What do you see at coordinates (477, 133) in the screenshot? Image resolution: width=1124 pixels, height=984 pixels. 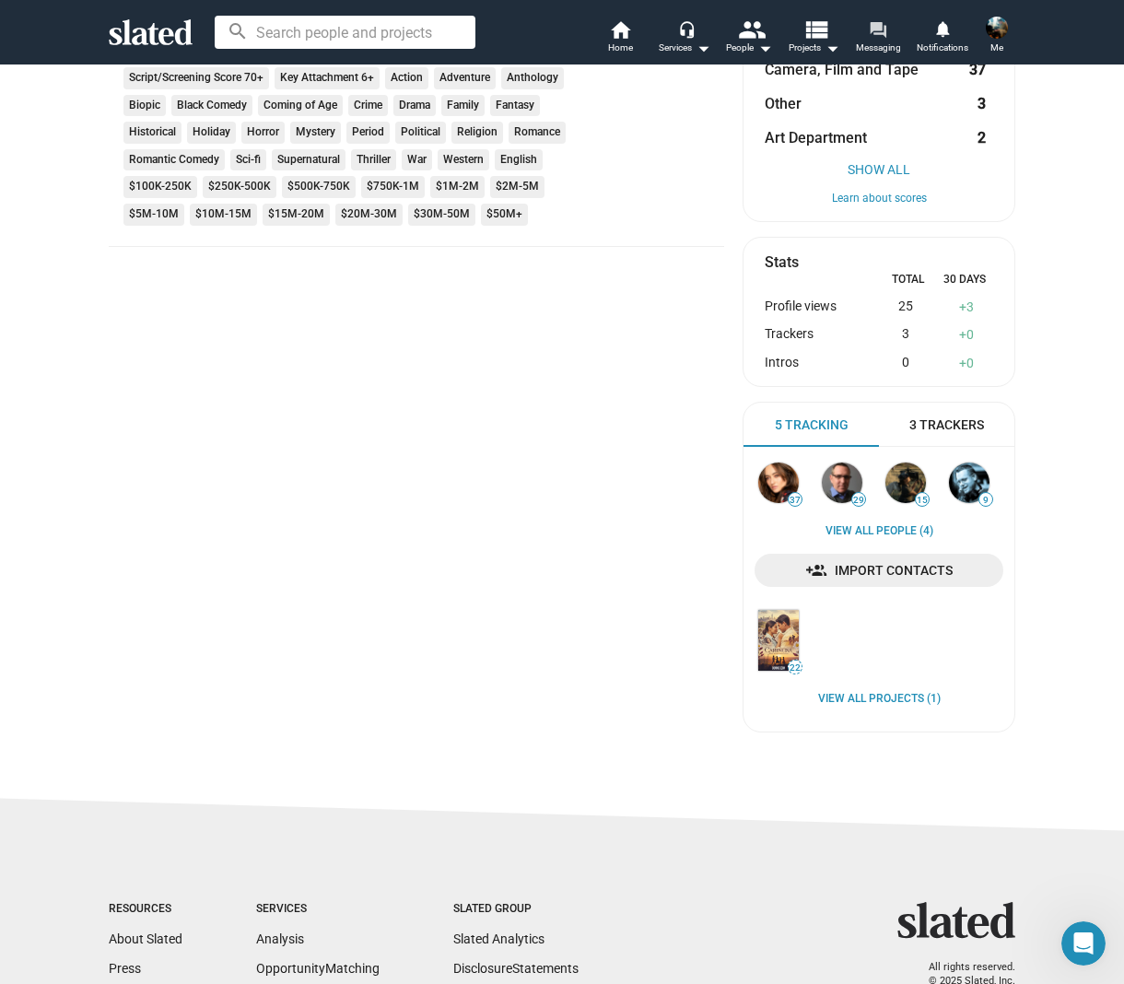 I see `mat-chip: Religion` at bounding box center [477, 133].